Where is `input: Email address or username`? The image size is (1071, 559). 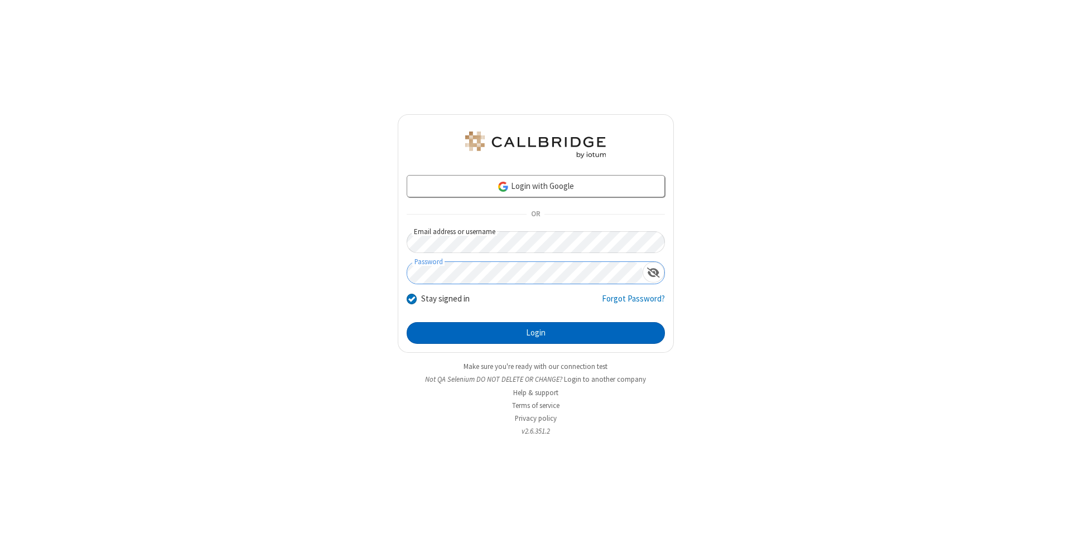 input: Email address or username is located at coordinates (535, 242).